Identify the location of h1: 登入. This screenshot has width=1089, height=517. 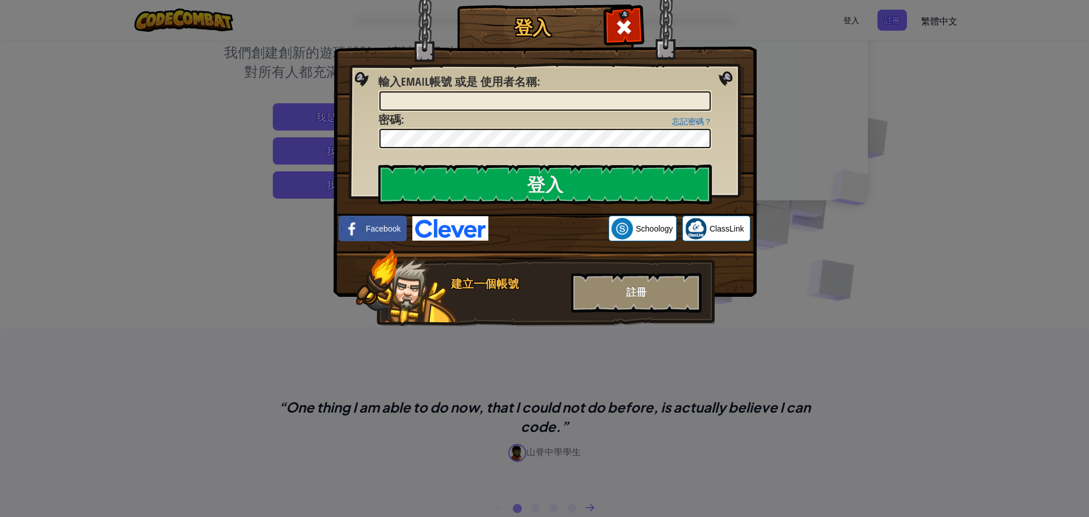
(532, 27).